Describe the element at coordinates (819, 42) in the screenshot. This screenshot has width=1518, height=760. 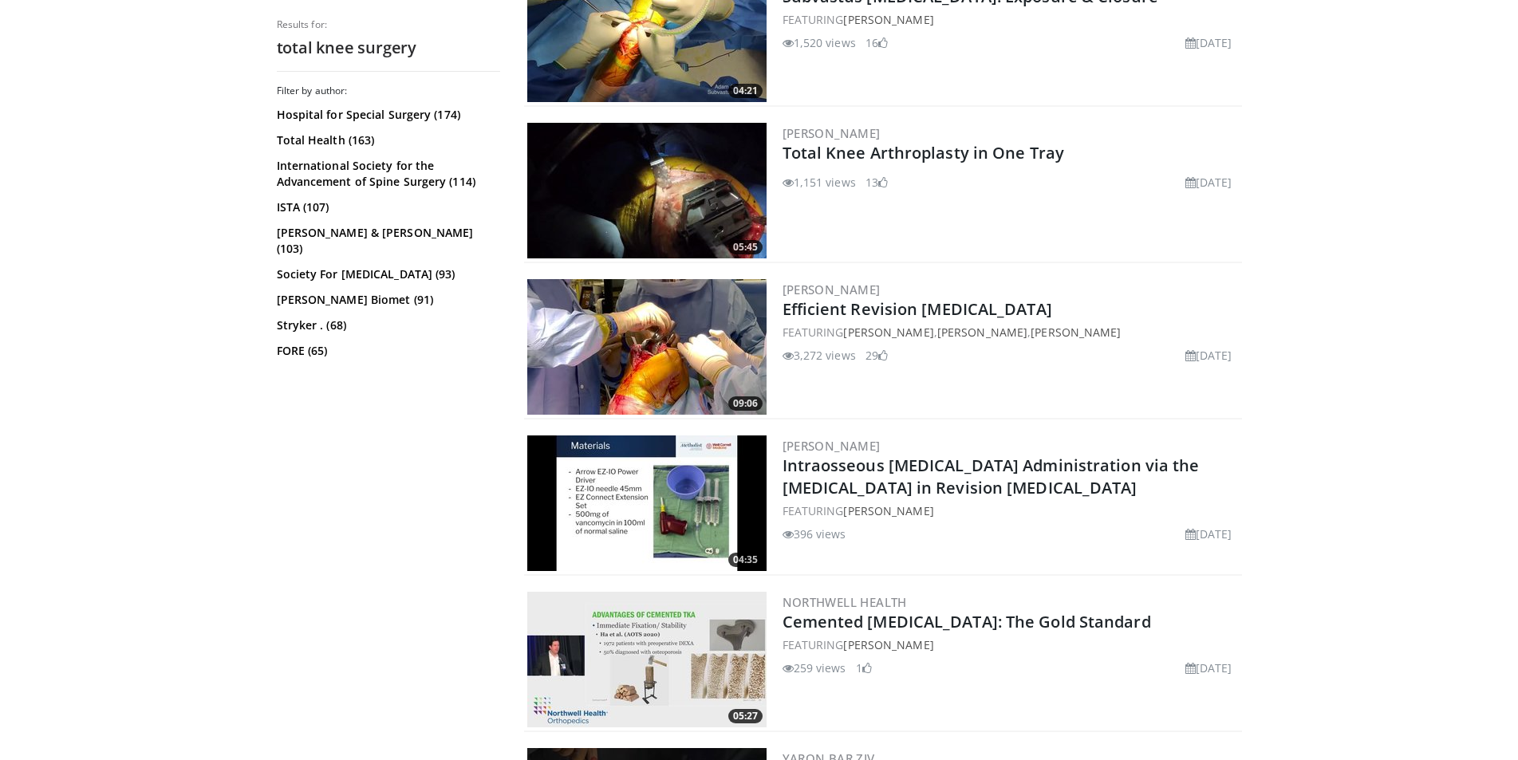
I see `li: 1,520 views` at that location.